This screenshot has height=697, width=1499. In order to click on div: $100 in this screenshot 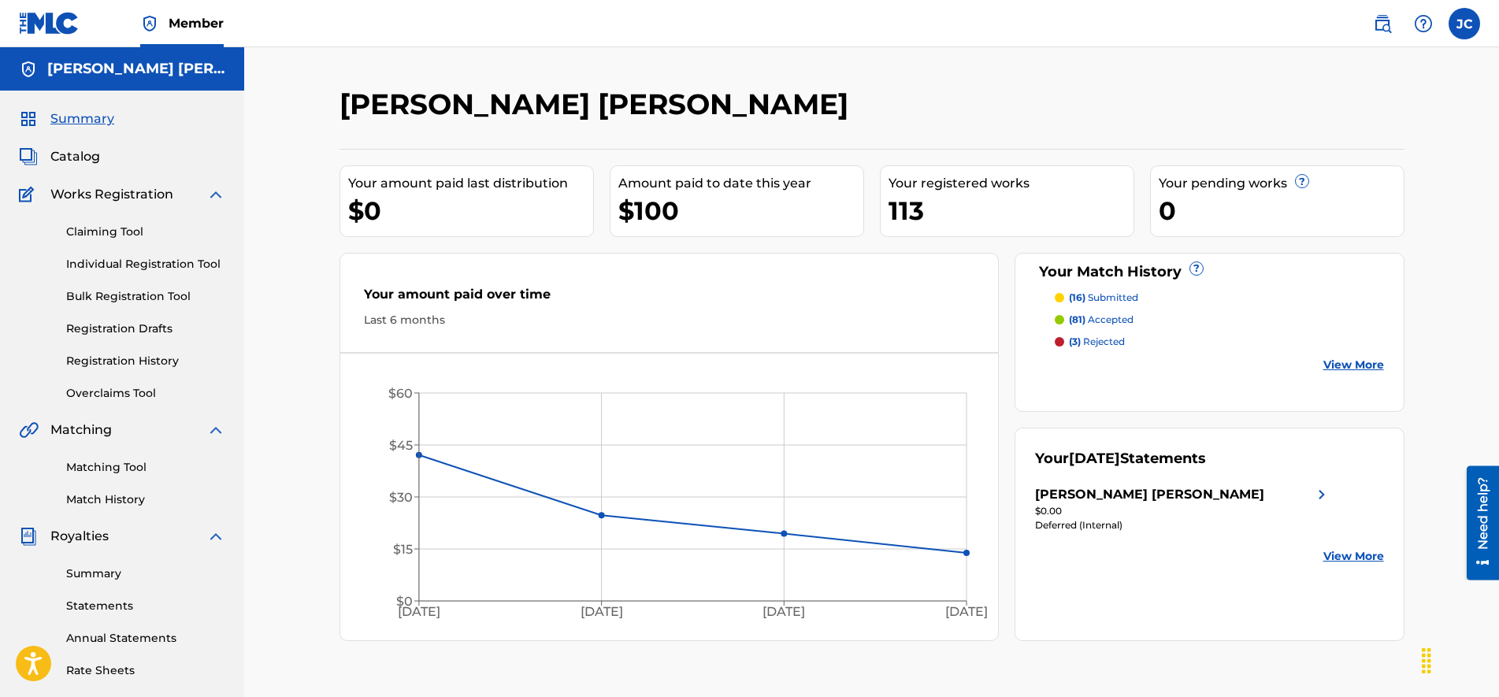, I will do `click(740, 210)`.